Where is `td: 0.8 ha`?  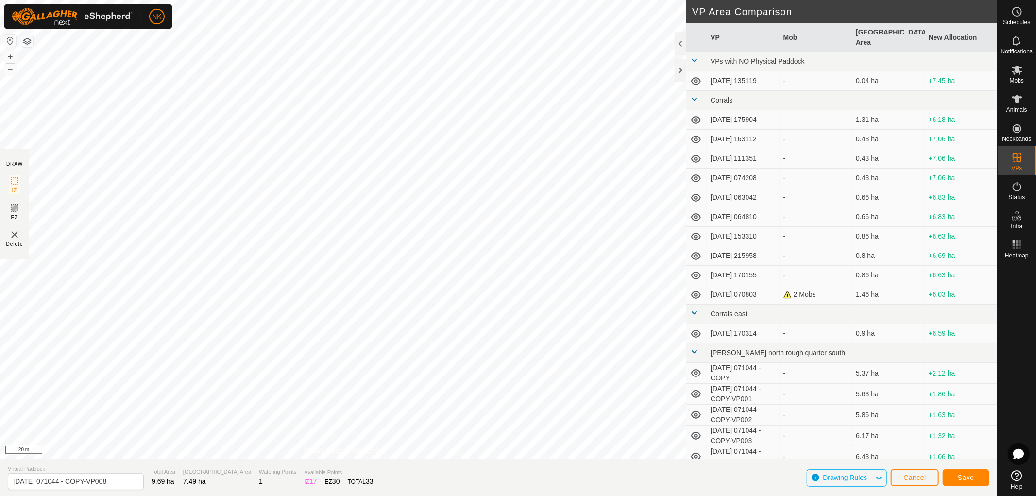 td: 0.8 ha is located at coordinates (888, 256).